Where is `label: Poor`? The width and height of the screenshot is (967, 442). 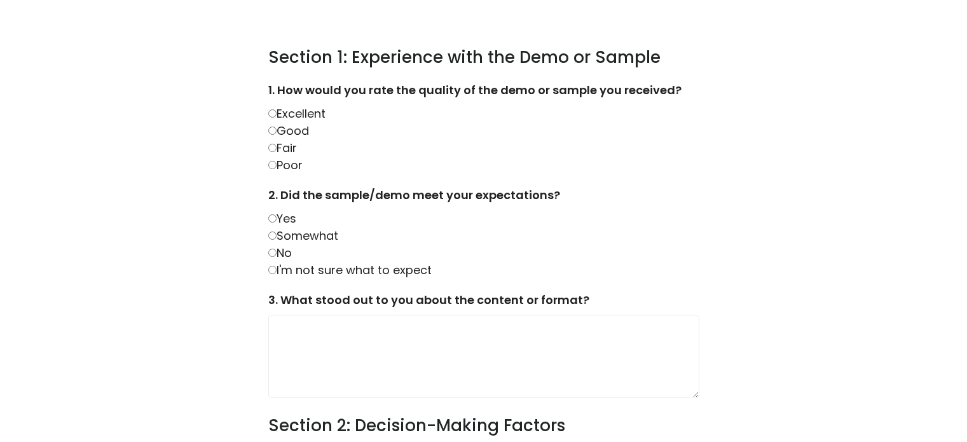
label: Poor is located at coordinates (285, 165).